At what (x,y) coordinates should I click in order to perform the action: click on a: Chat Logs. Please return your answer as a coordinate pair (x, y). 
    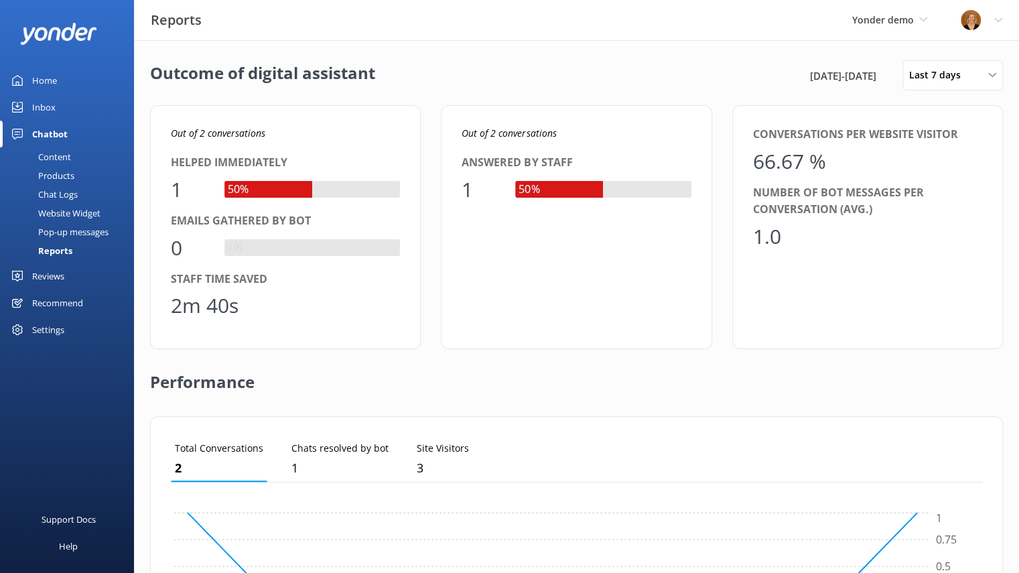
    Looking at the image, I should click on (71, 194).